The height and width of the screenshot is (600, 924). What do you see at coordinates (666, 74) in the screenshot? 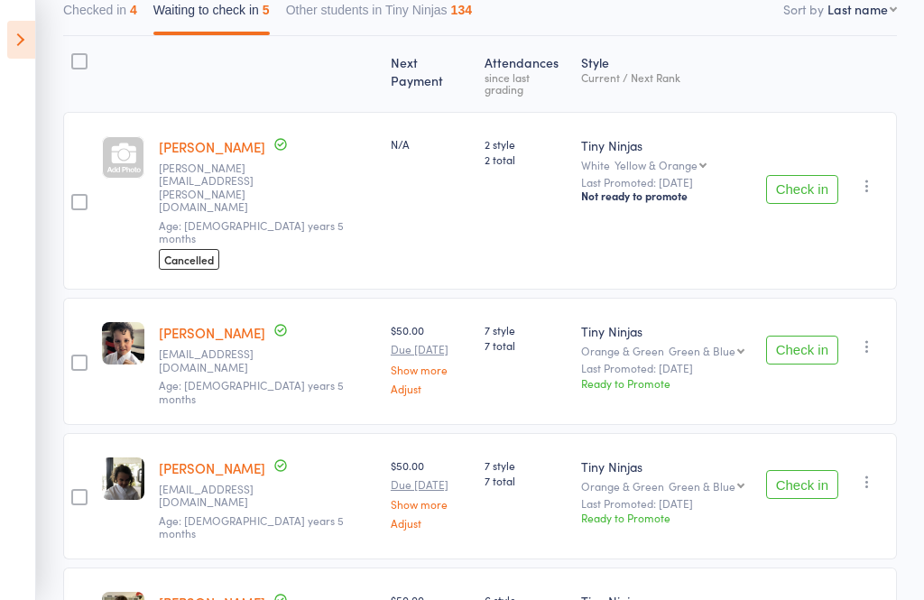
I see `div: Style` at bounding box center [666, 74].